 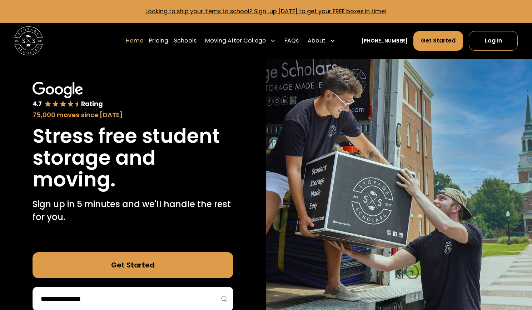 I want to click on a: Home, so click(x=134, y=41).